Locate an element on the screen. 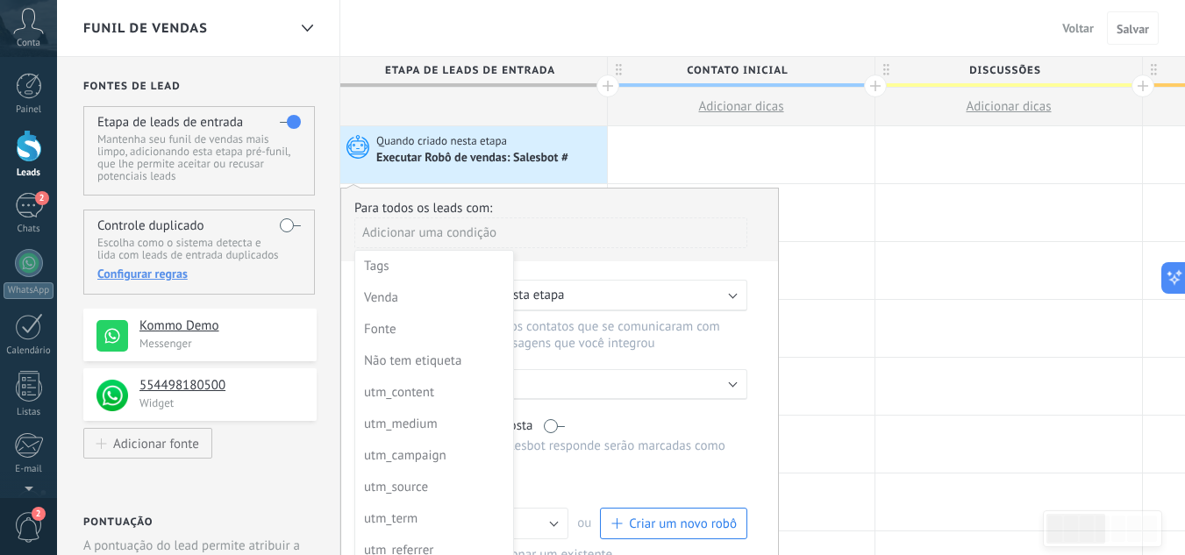  span: Salvar is located at coordinates (1133, 29).